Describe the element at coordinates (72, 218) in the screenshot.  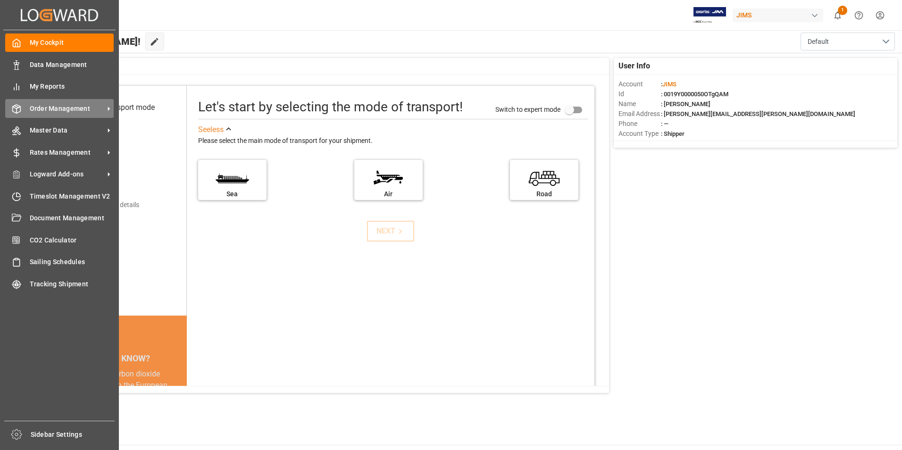
I see `span: Document Management` at that location.